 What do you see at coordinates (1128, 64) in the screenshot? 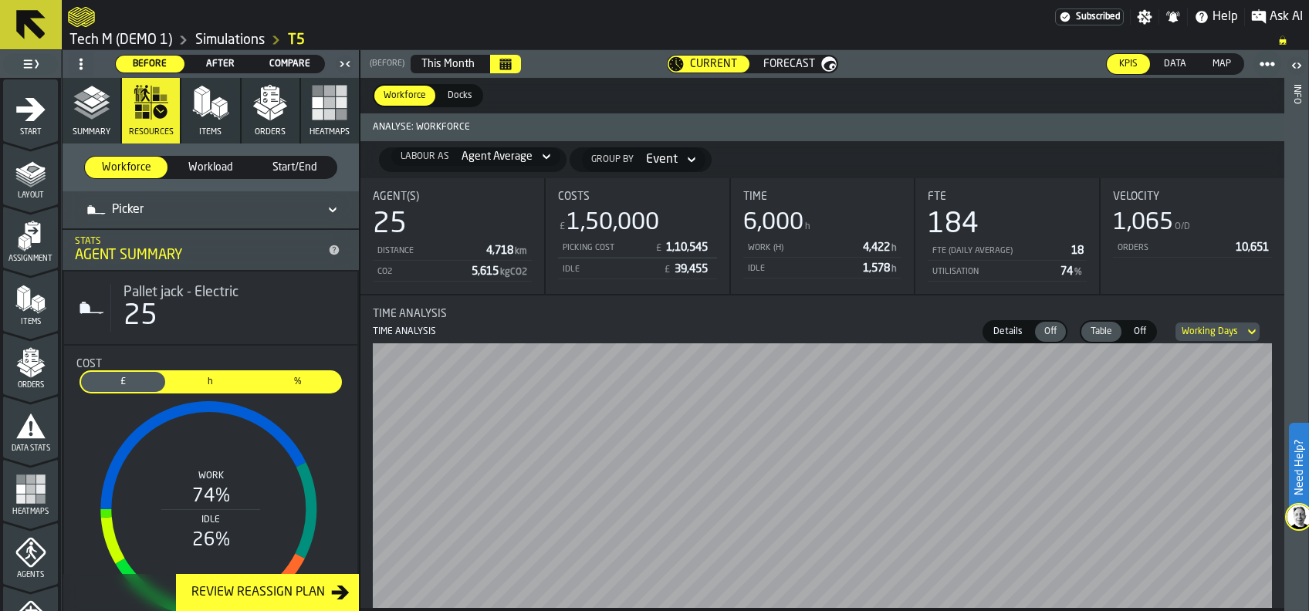
I see `span: KPIs` at bounding box center [1128, 64].